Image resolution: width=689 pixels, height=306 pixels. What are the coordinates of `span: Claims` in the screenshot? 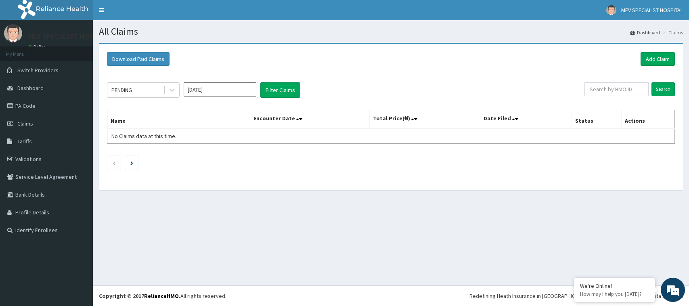 It's located at (25, 123).